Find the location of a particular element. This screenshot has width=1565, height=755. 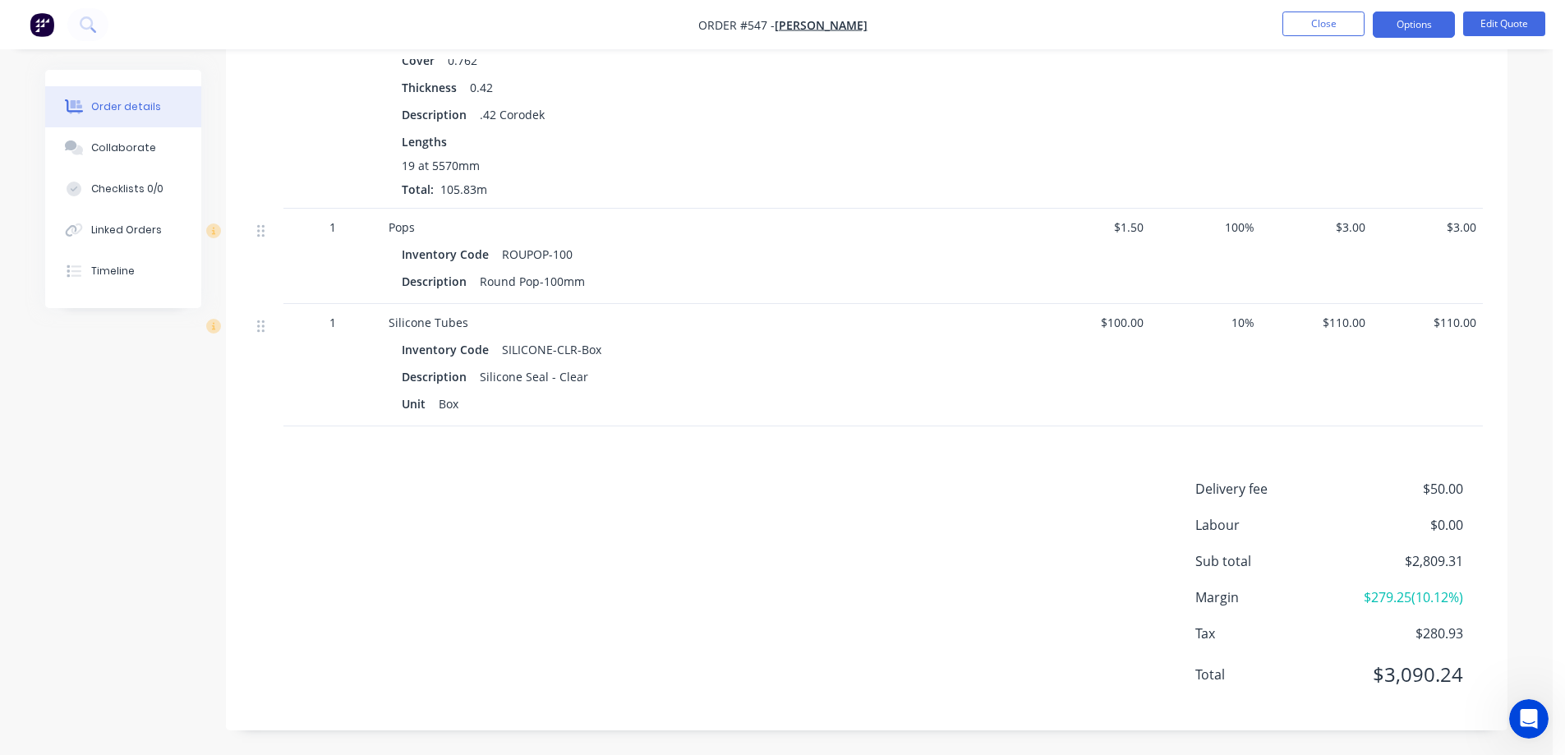

span: Delivery fee is located at coordinates (1268, 489).